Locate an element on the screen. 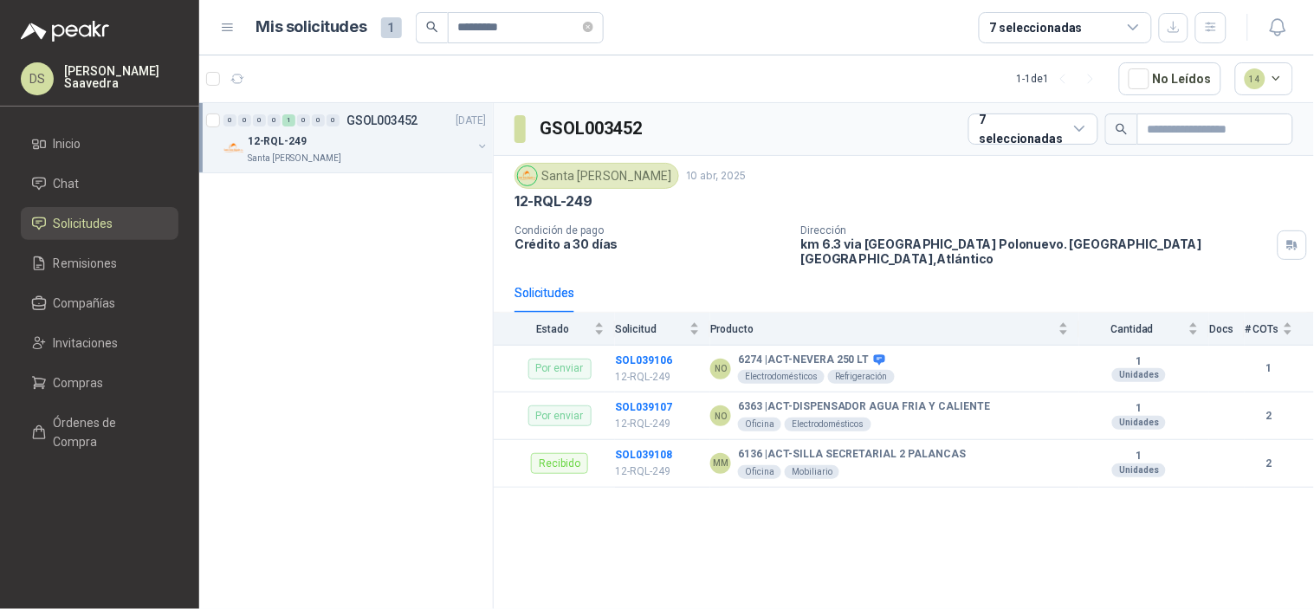 The width and height of the screenshot is (1314, 609). span: Solicitudes is located at coordinates (83, 223).